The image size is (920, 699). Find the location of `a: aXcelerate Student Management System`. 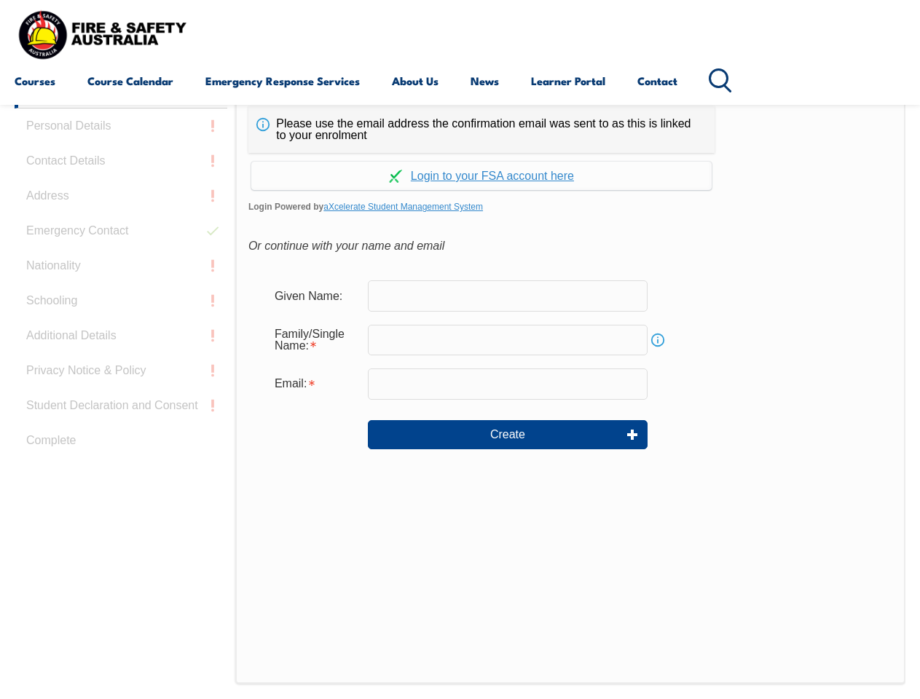

a: aXcelerate Student Management System is located at coordinates (403, 207).